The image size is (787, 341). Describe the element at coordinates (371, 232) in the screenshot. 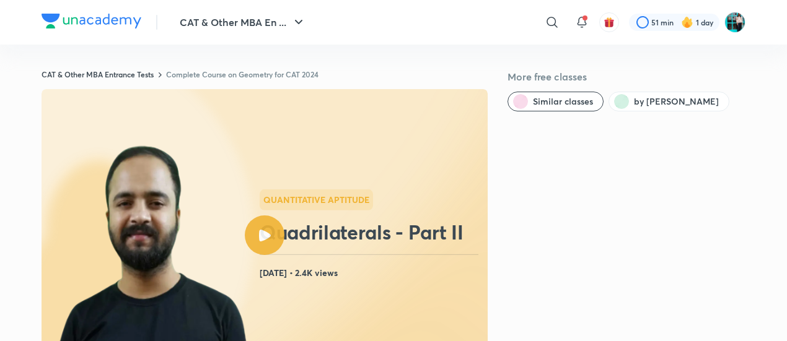

I see `h2: Quadrilaterals - Part II` at that location.